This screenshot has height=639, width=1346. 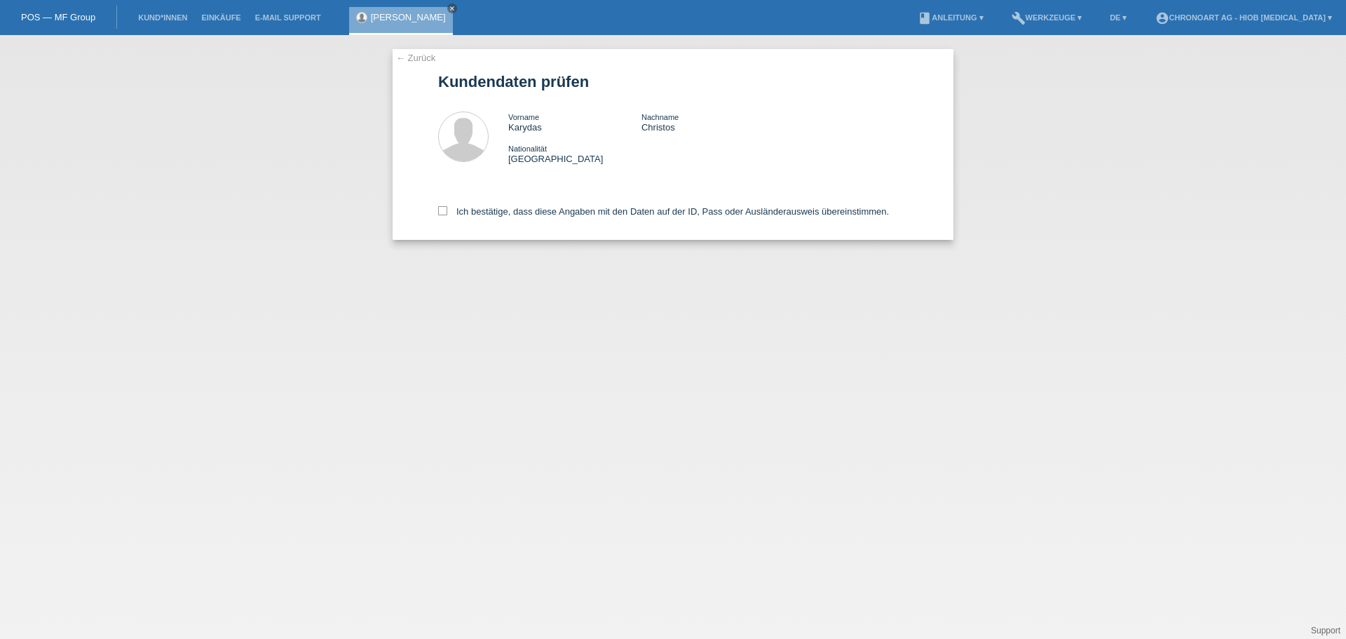 What do you see at coordinates (416, 58) in the screenshot?
I see `a: ← Zurück` at bounding box center [416, 58].